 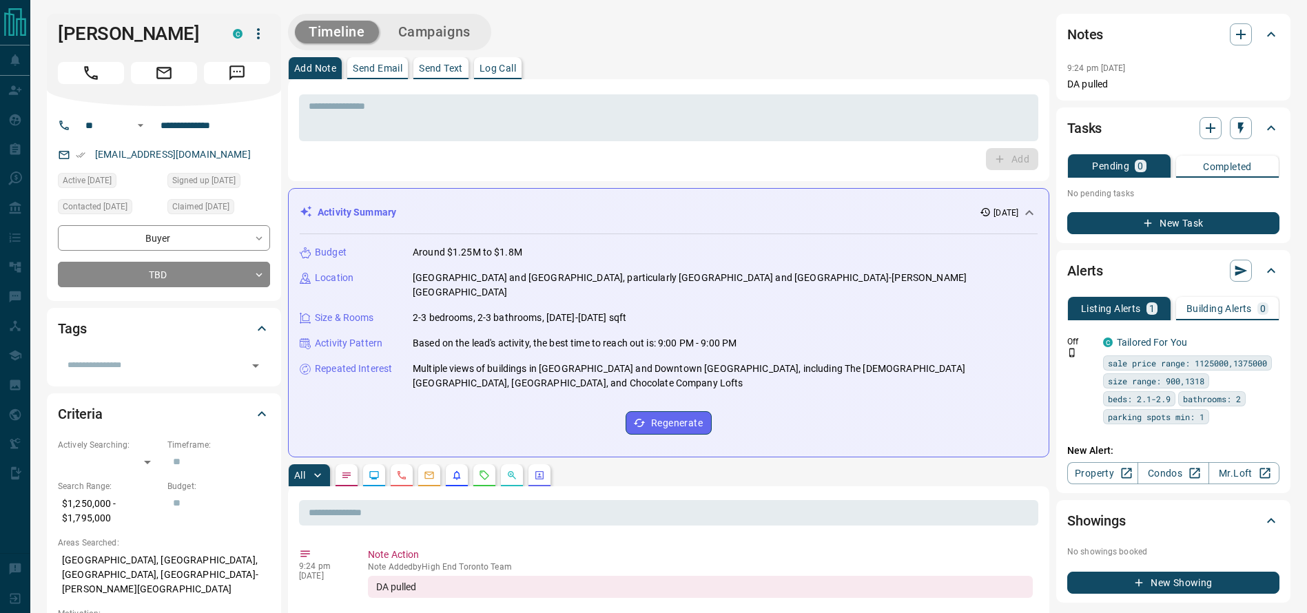 What do you see at coordinates (164, 73) in the screenshot?
I see `span: Email` at bounding box center [164, 73].